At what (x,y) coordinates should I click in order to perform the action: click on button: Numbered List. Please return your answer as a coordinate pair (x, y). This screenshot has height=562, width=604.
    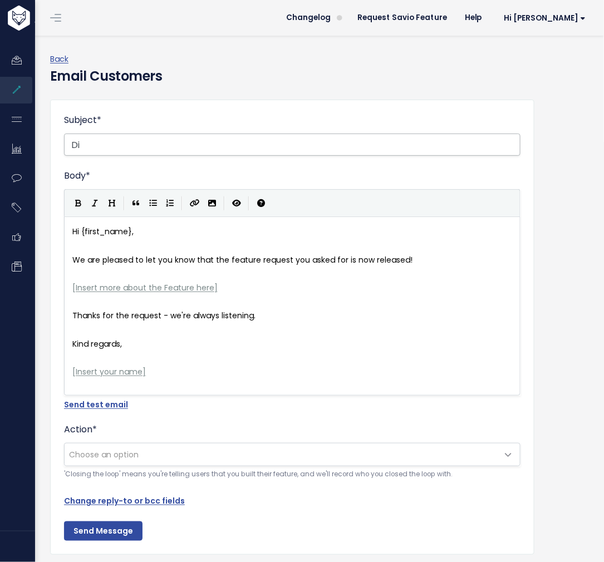
    Looking at the image, I should click on (170, 203).